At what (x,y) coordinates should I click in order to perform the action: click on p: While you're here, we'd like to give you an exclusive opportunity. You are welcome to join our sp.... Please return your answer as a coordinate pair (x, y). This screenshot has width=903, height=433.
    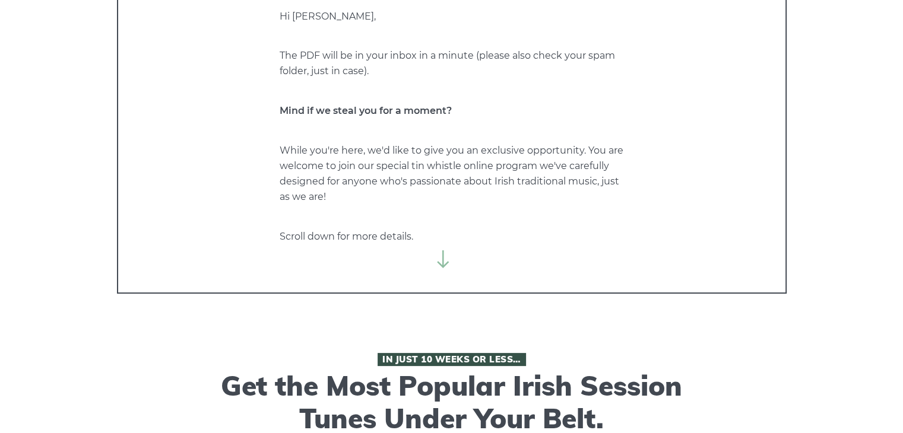
    Looking at the image, I should click on (452, 174).